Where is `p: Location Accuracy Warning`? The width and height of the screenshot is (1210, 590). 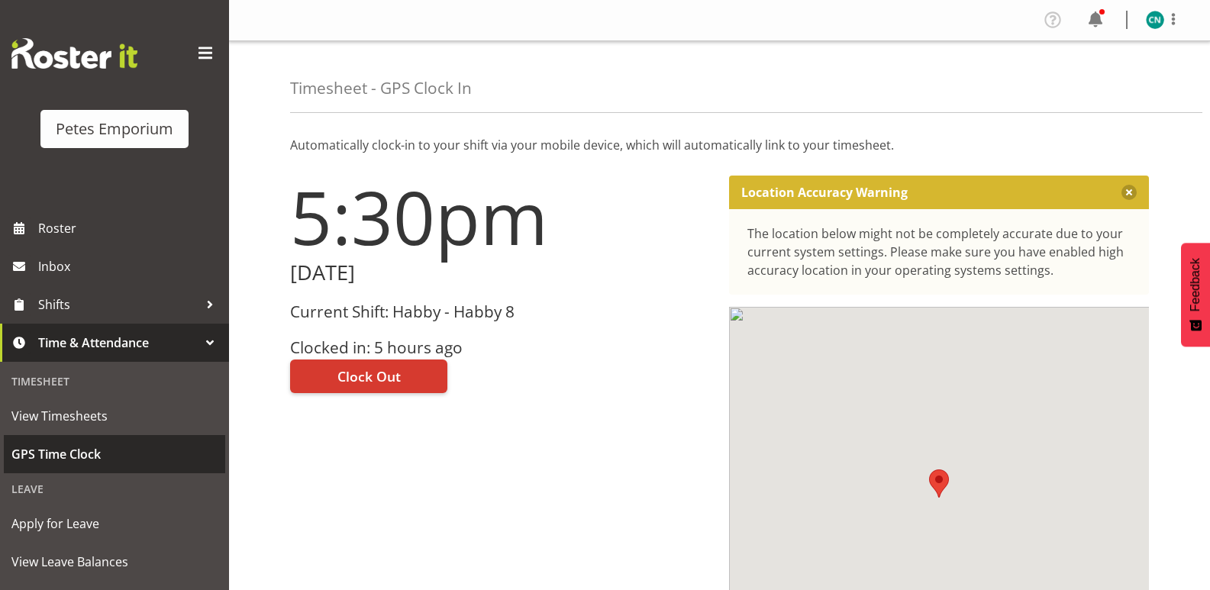 p: Location Accuracy Warning is located at coordinates (824, 192).